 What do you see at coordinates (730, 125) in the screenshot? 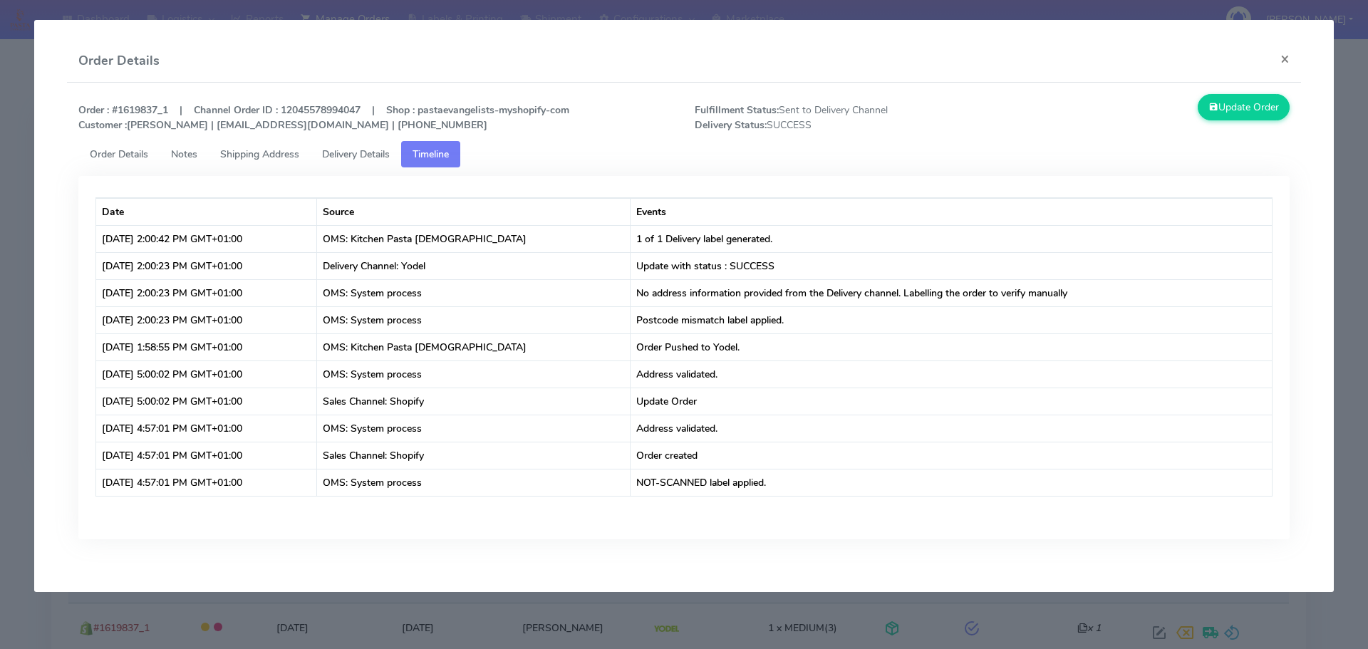
I see `strong: Delivery Status:` at bounding box center [730, 125].